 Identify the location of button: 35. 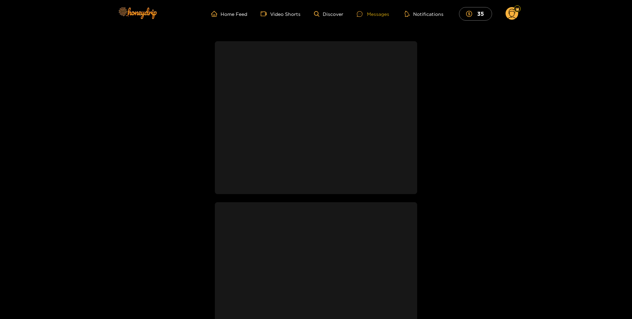
(475, 13).